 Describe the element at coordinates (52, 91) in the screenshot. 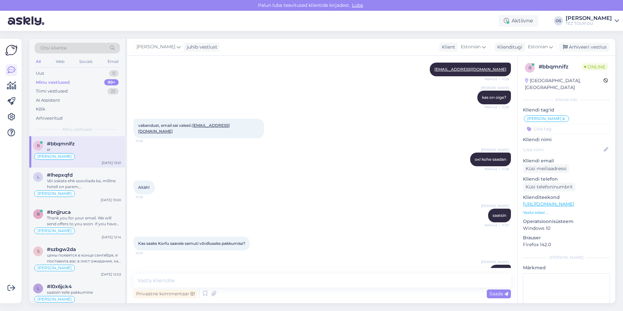

I see `div: Tiimi vestlused` at that location.